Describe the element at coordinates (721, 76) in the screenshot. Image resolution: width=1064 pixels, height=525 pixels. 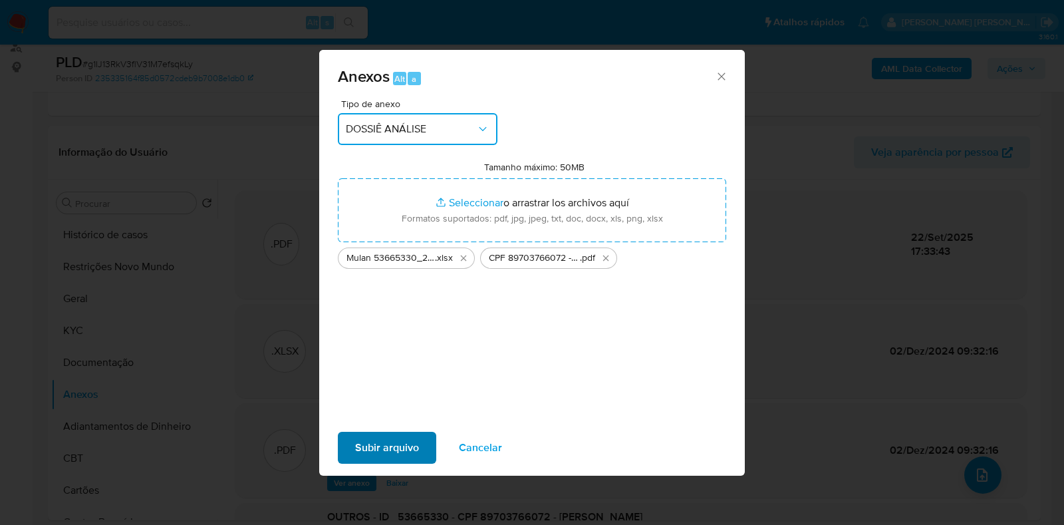
I see `button: Cerrar` at that location.